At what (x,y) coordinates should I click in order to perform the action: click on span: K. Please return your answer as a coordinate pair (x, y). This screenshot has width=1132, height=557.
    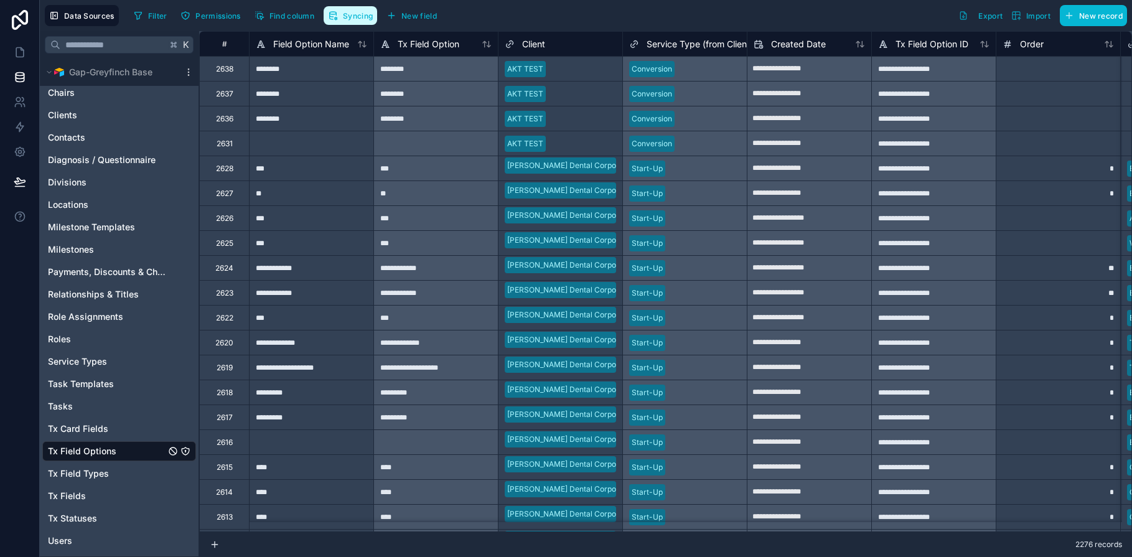
    Looking at the image, I should click on (186, 45).